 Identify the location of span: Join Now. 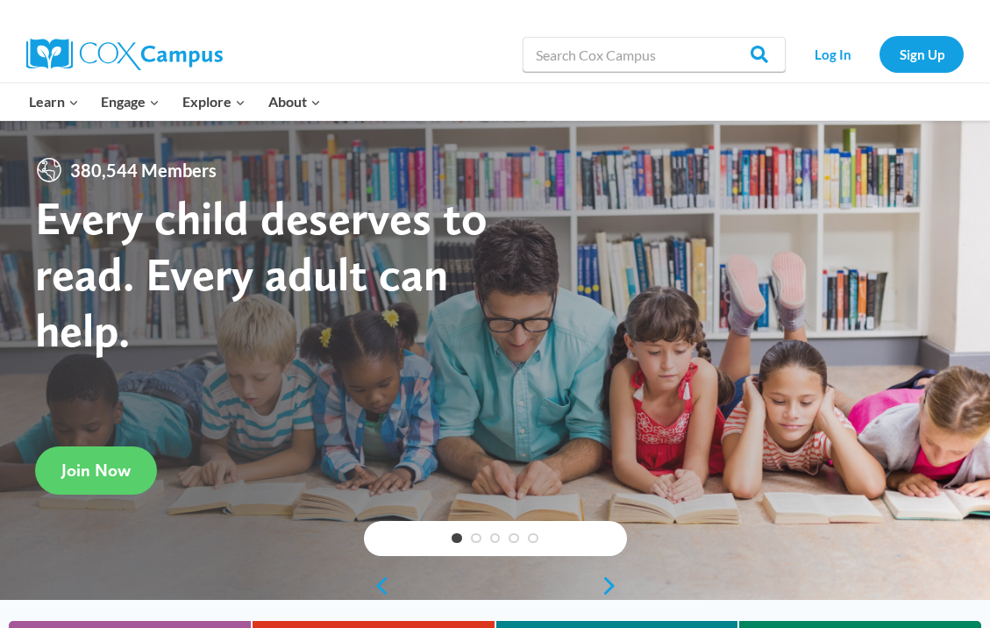
(96, 470).